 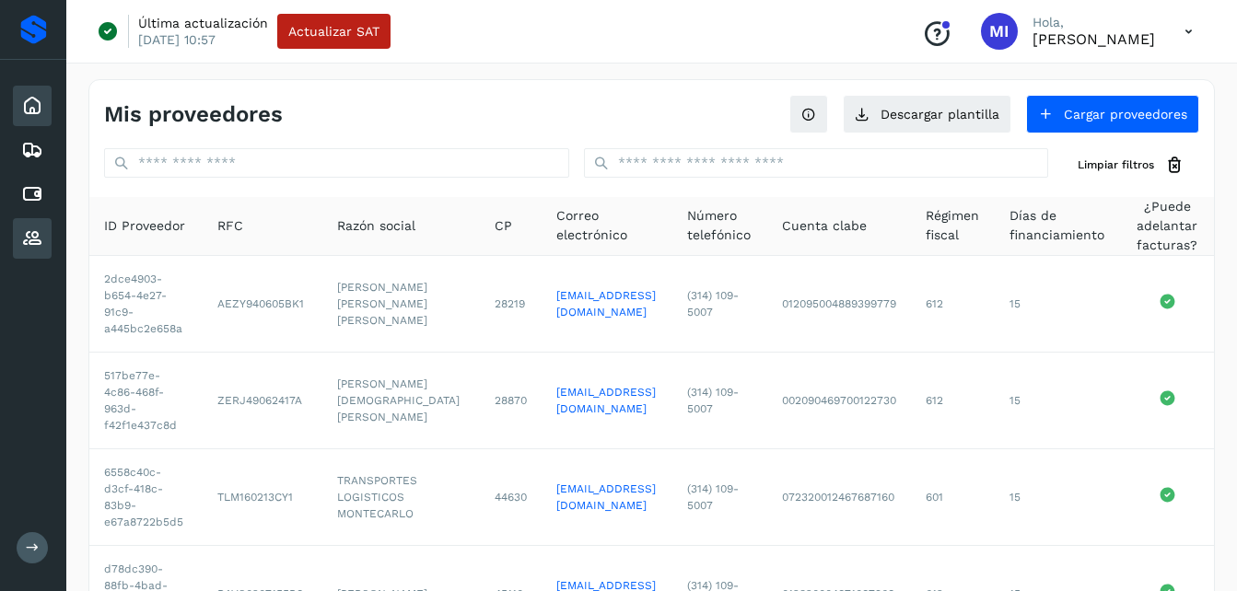 What do you see at coordinates (510, 497) in the screenshot?
I see `td: 44630` at bounding box center [510, 497].